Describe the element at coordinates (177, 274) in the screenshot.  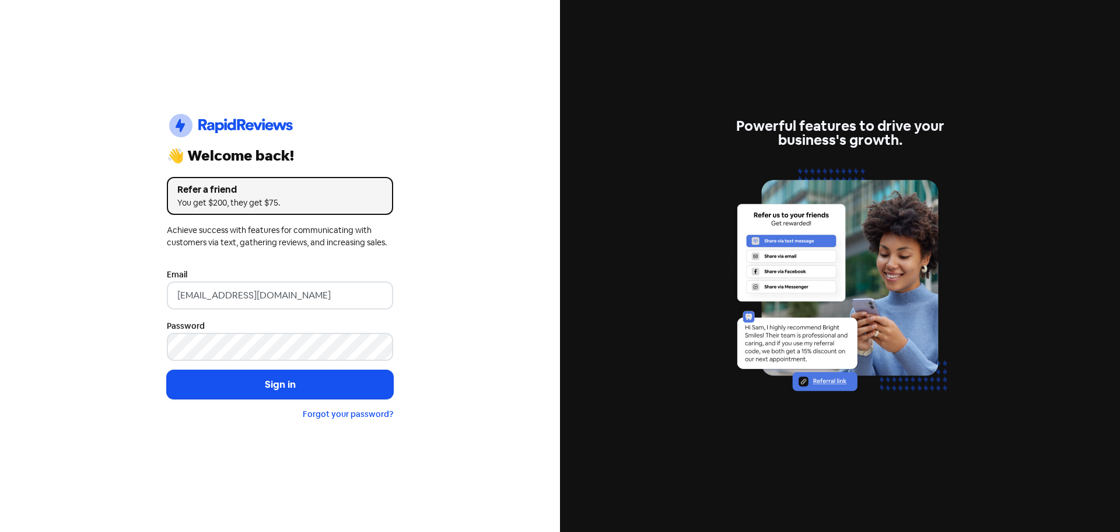
I see `label: Email` at that location.